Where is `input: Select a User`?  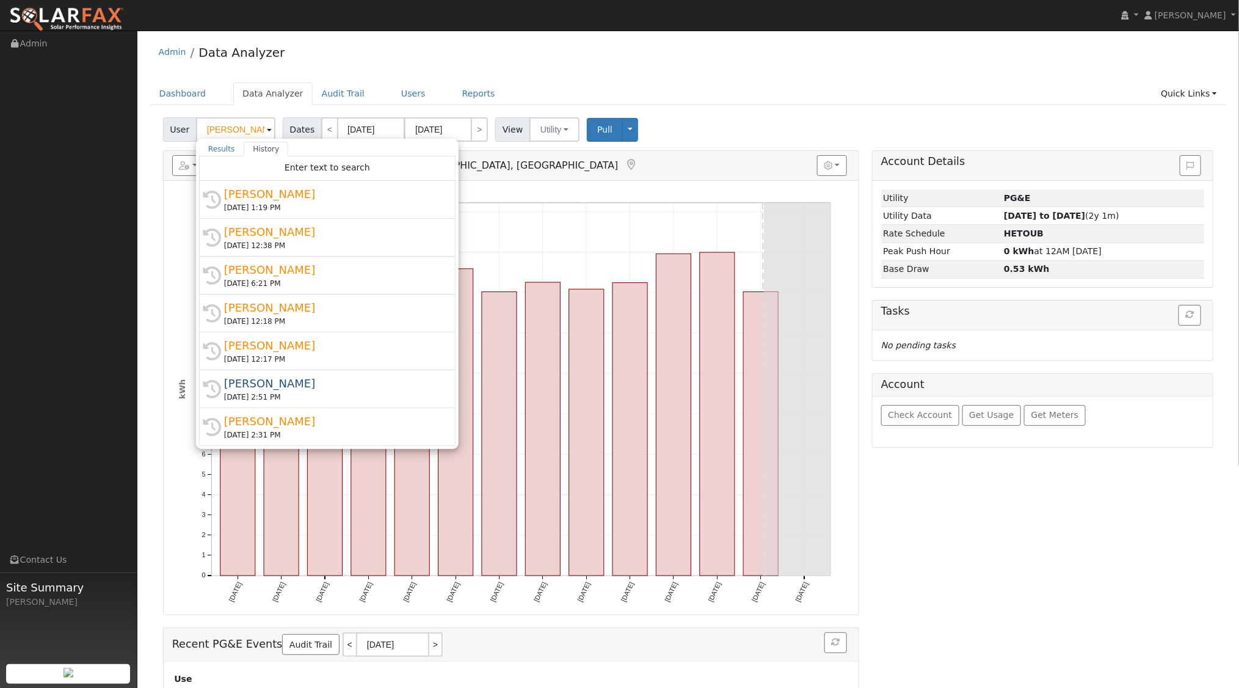
input: Select a User is located at coordinates (236, 129).